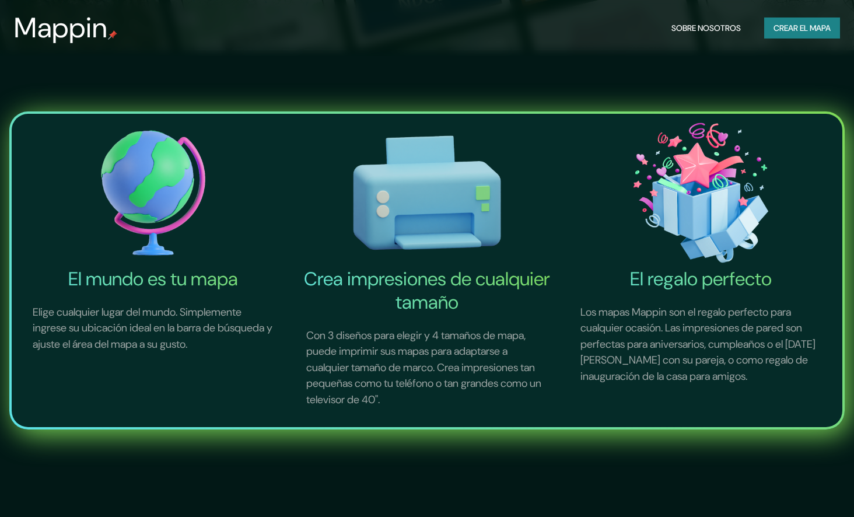 This screenshot has height=517, width=854. What do you see at coordinates (700, 345) in the screenshot?
I see `p: Los mapas Mappin son el regalo perfecto para cualquier ocasión. Las impresiones de pared son perf...` at bounding box center [700, 345].